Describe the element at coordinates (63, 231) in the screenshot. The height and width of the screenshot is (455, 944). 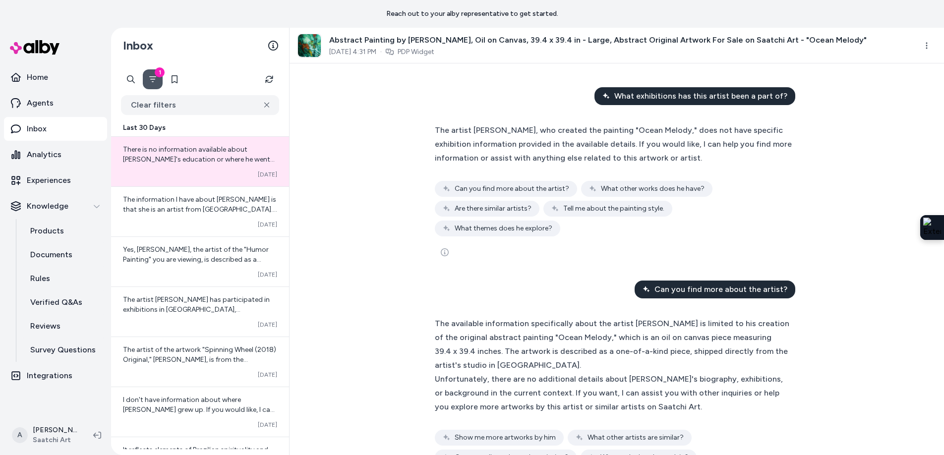
I see `a: Products` at that location.